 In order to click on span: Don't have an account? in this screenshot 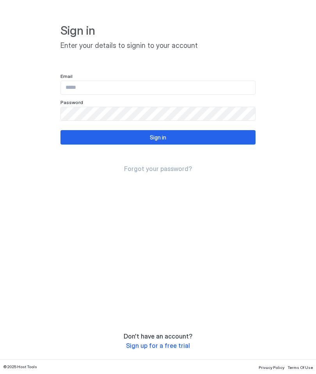, I will do `click(158, 337)`.